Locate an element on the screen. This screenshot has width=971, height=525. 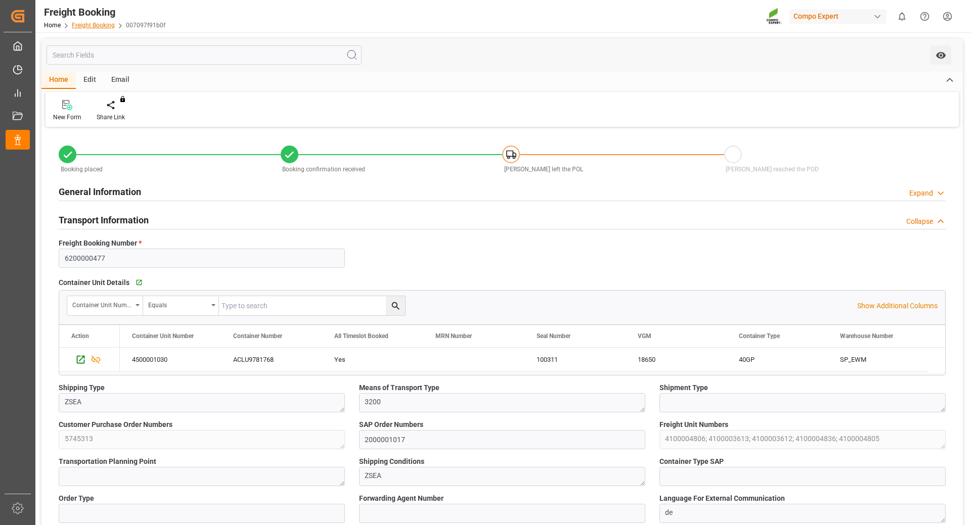
div: Collapse is located at coordinates (919, 221).